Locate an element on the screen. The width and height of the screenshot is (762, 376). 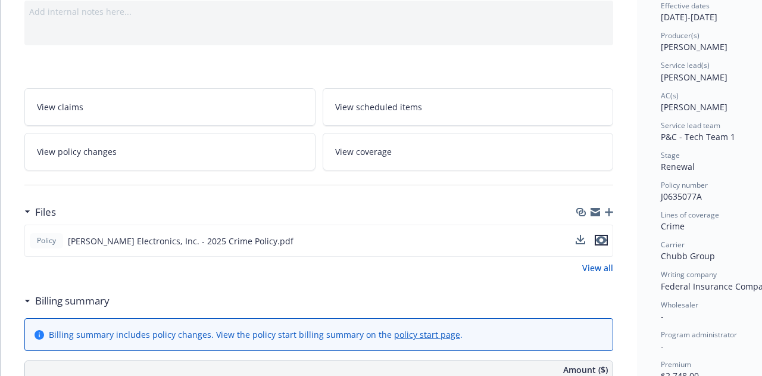
a: View coverage is located at coordinates (468, 151).